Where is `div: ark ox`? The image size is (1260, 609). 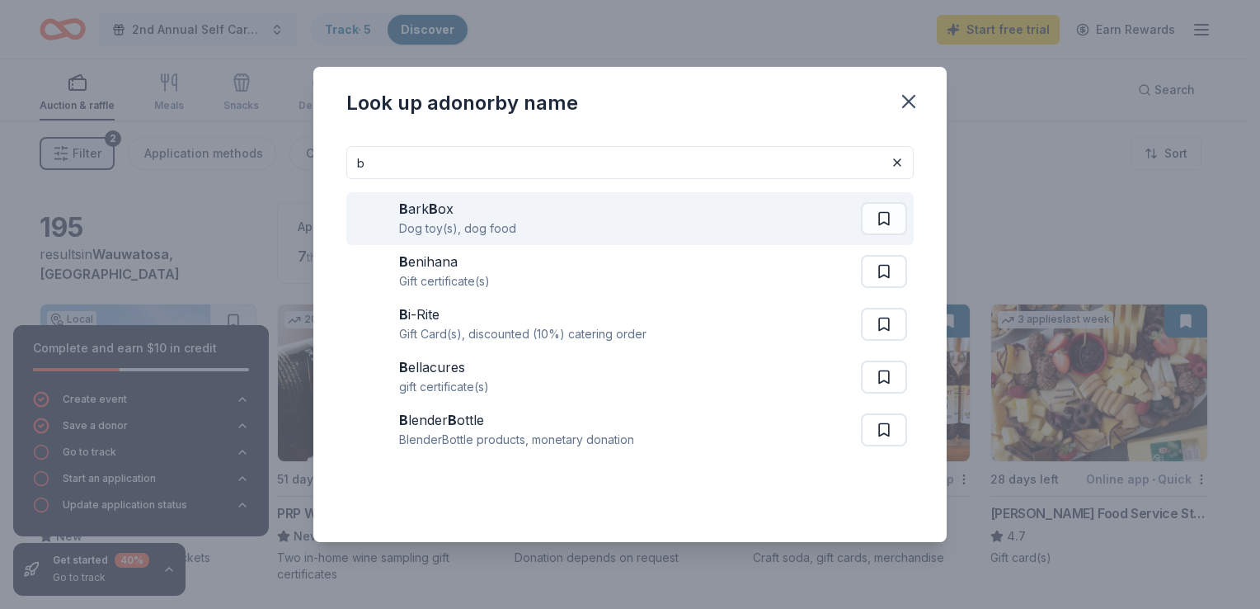 div: ark ox is located at coordinates (458, 209).